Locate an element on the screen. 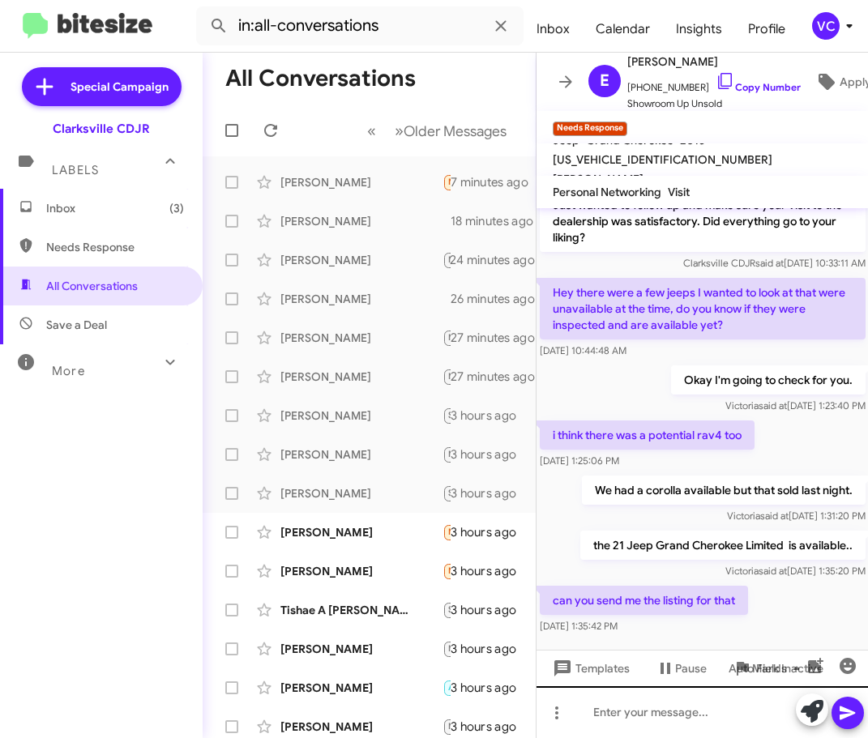  span: Auto Fields is located at coordinates (767, 668).